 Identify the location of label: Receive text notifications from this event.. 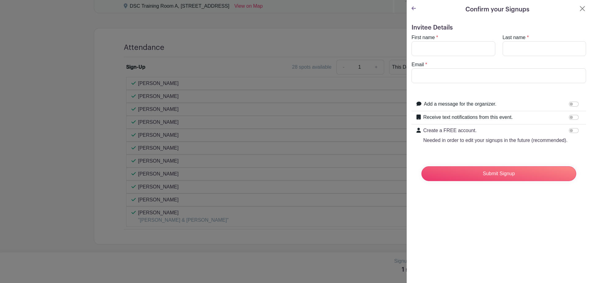
(468, 117).